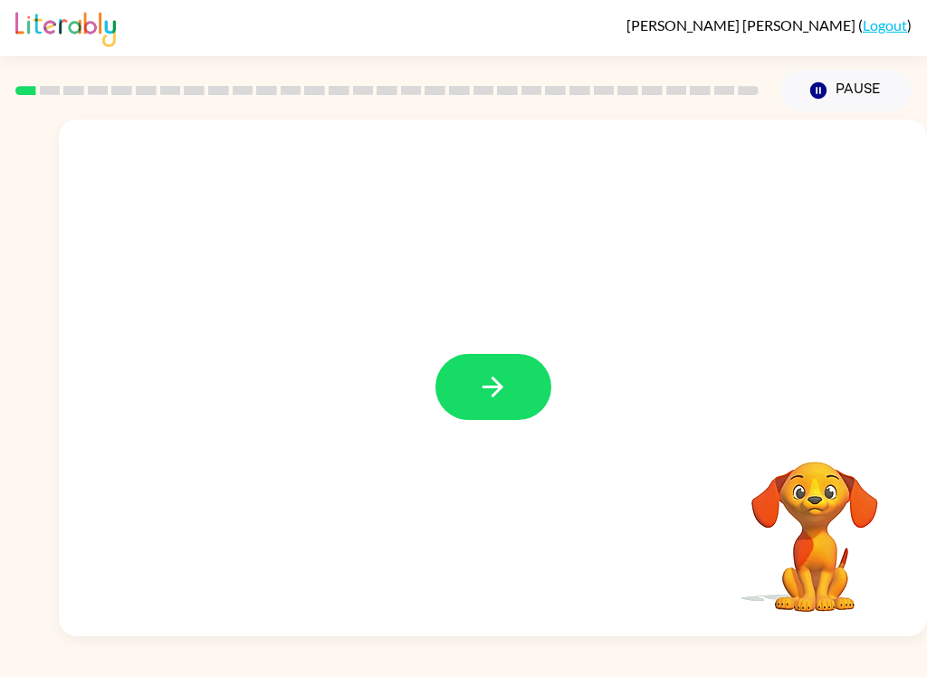 Image resolution: width=927 pixels, height=677 pixels. What do you see at coordinates (65, 27) in the screenshot?
I see `img: Literably` at bounding box center [65, 27].